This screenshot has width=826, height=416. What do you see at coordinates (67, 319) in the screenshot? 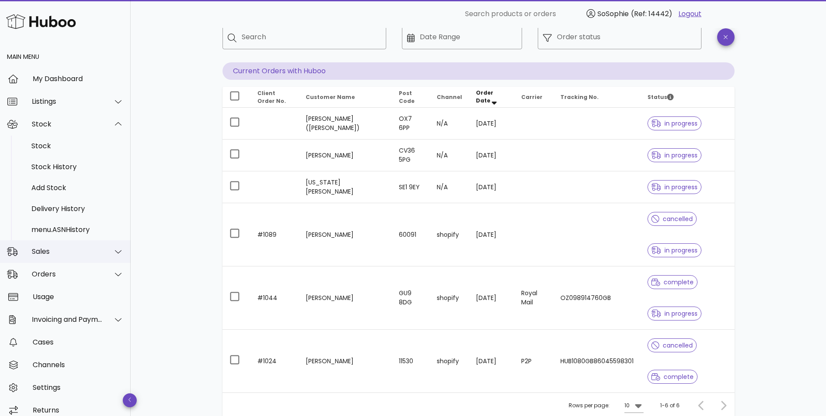
I see `div: Invoicing and Payments` at bounding box center [67, 319].